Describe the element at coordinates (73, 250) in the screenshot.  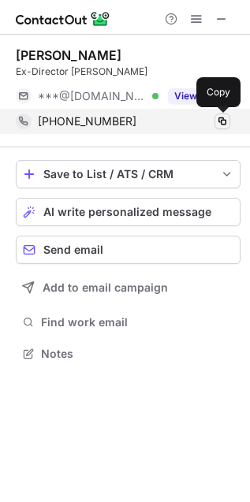
I see `span: Send email` at that location.